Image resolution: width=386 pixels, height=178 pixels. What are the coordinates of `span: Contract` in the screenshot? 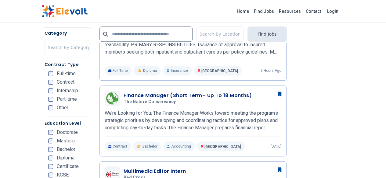 It's located at (66, 82).